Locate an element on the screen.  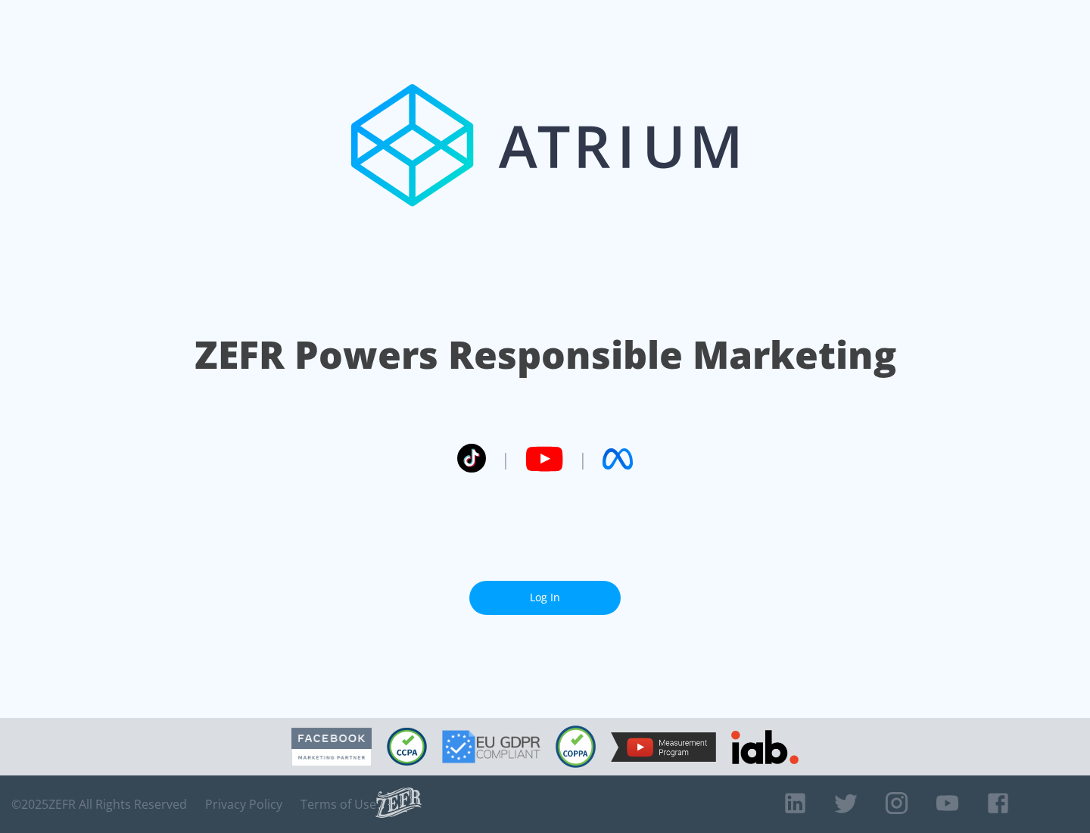
a: Terms of Use is located at coordinates (338, 804).